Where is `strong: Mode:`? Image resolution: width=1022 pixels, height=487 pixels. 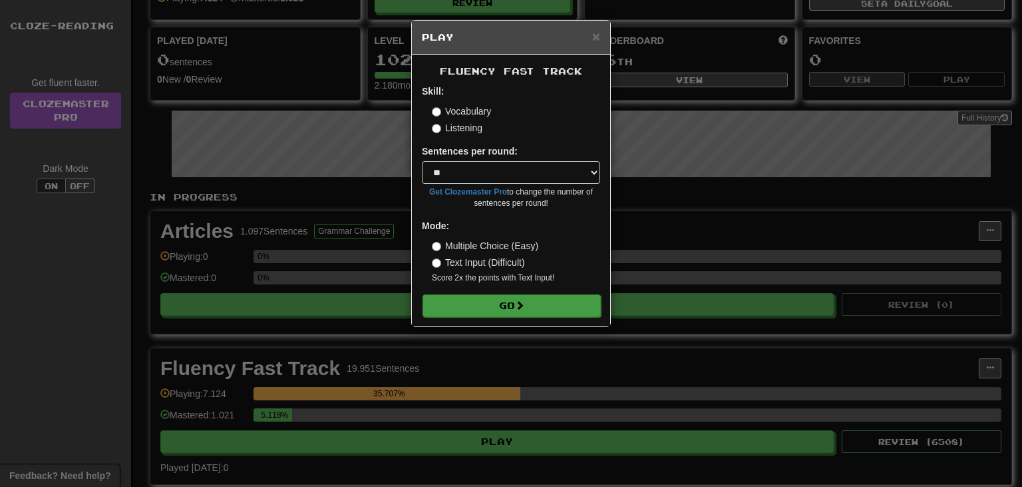
strong: Mode: is located at coordinates (435, 226).